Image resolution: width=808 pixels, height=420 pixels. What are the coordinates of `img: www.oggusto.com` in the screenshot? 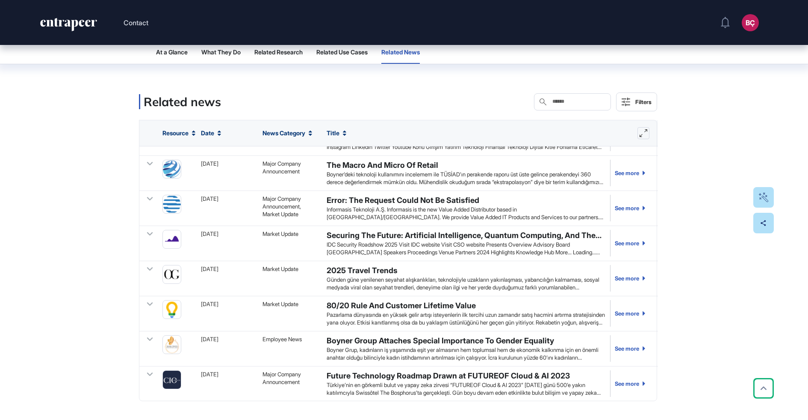 It's located at (172, 274).